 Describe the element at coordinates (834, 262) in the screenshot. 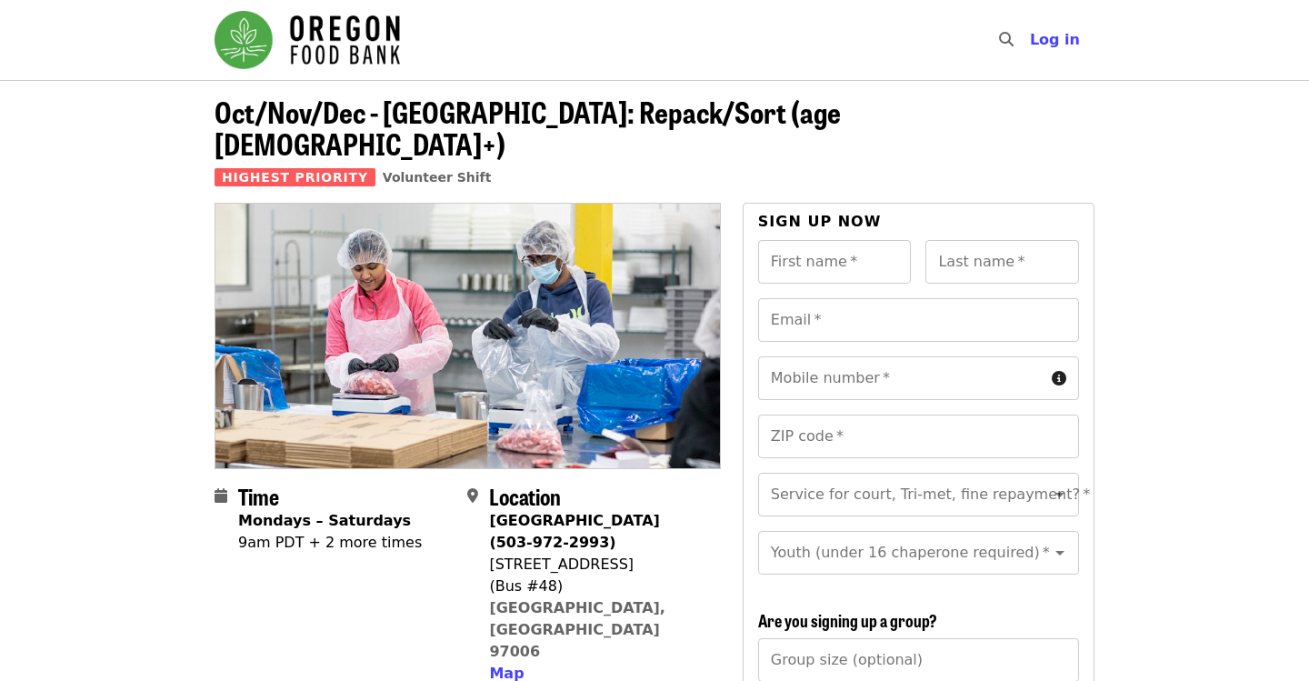

I see `input: First name` at that location.